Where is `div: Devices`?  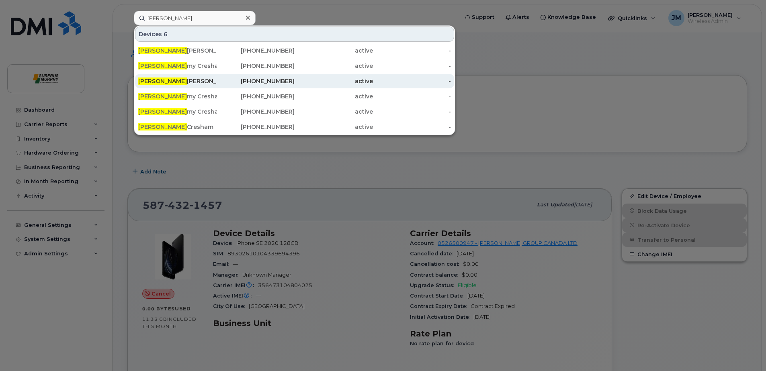 div: Devices is located at coordinates (294, 34).